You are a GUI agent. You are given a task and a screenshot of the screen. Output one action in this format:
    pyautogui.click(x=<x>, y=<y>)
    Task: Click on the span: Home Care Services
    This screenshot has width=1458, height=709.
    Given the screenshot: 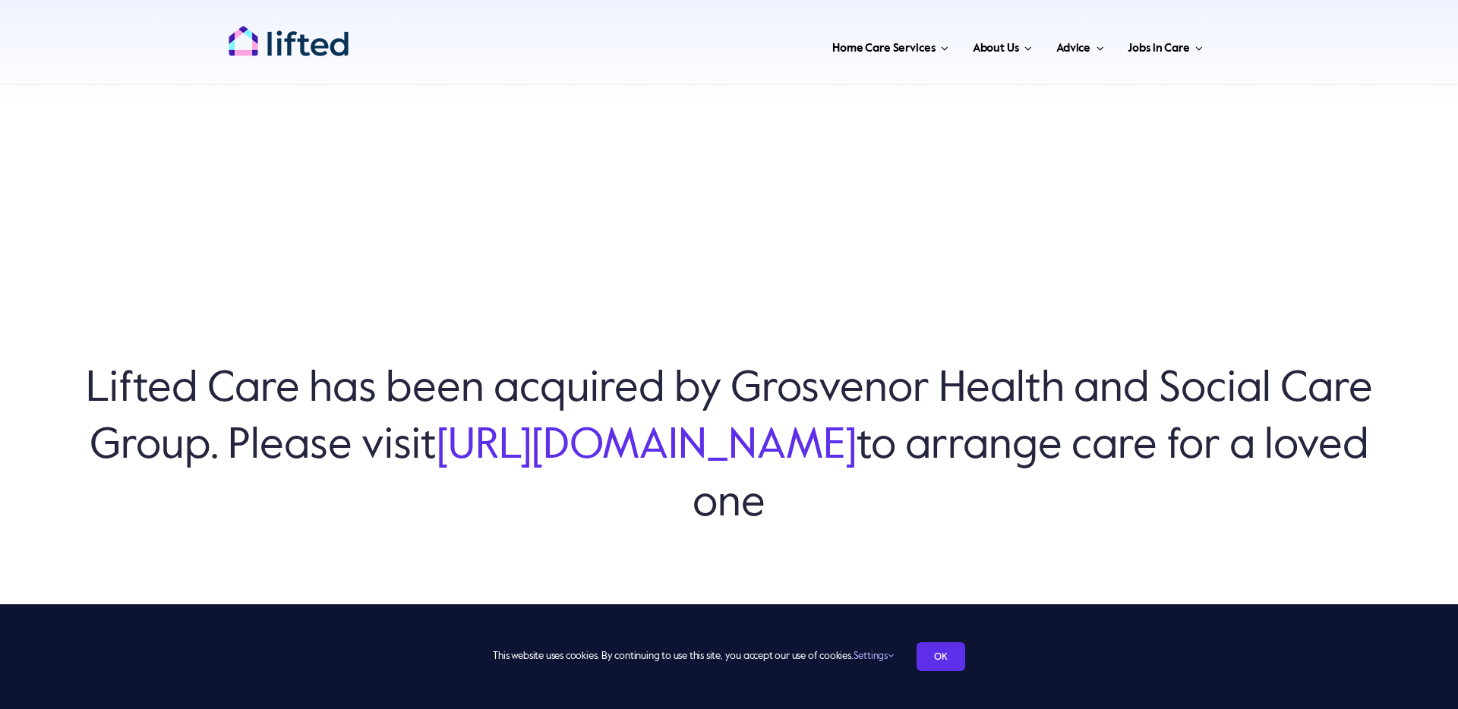 What is the action you would take?
    pyautogui.click(x=883, y=49)
    